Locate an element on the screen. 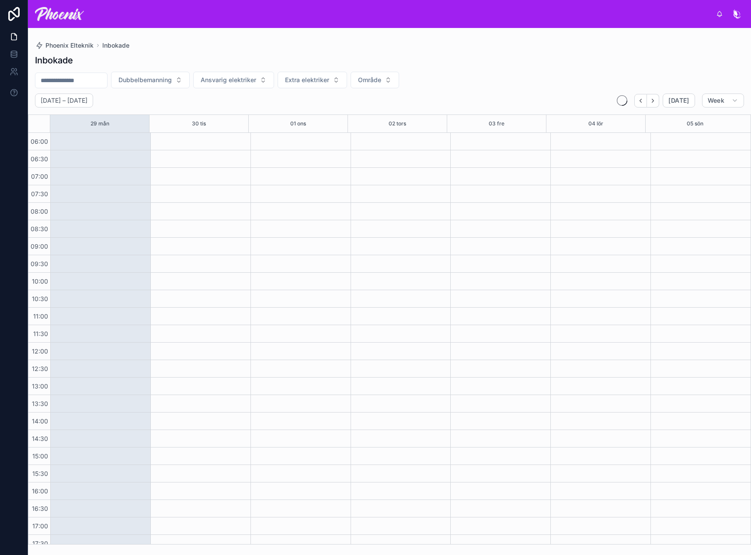 The image size is (751, 555). span: Week is located at coordinates (716, 101).